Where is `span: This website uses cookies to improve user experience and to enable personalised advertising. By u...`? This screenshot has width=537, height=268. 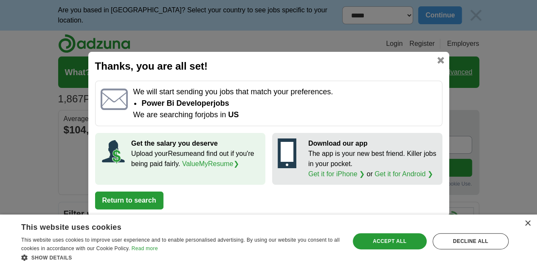 span: This website uses cookies to improve user experience and to enable personalised advertising. By u... is located at coordinates (180, 244).